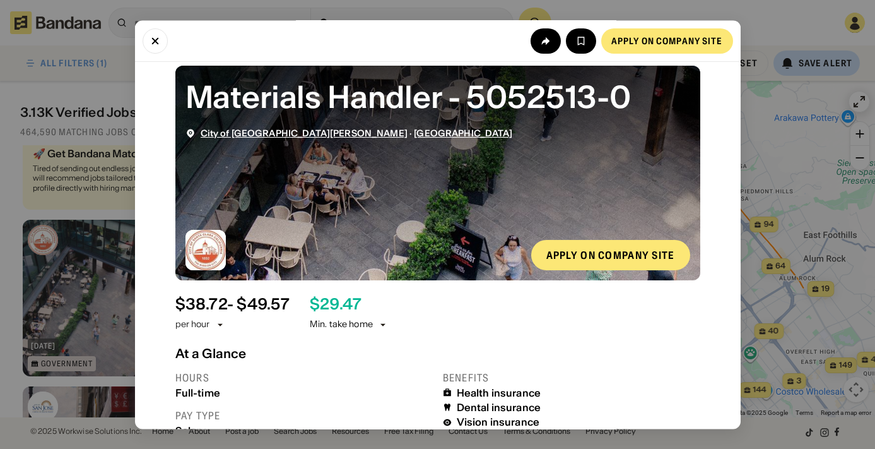 Image resolution: width=875 pixels, height=449 pixels. What do you see at coordinates (304, 430) in the screenshot?
I see `div: Salary` at bounding box center [304, 430].